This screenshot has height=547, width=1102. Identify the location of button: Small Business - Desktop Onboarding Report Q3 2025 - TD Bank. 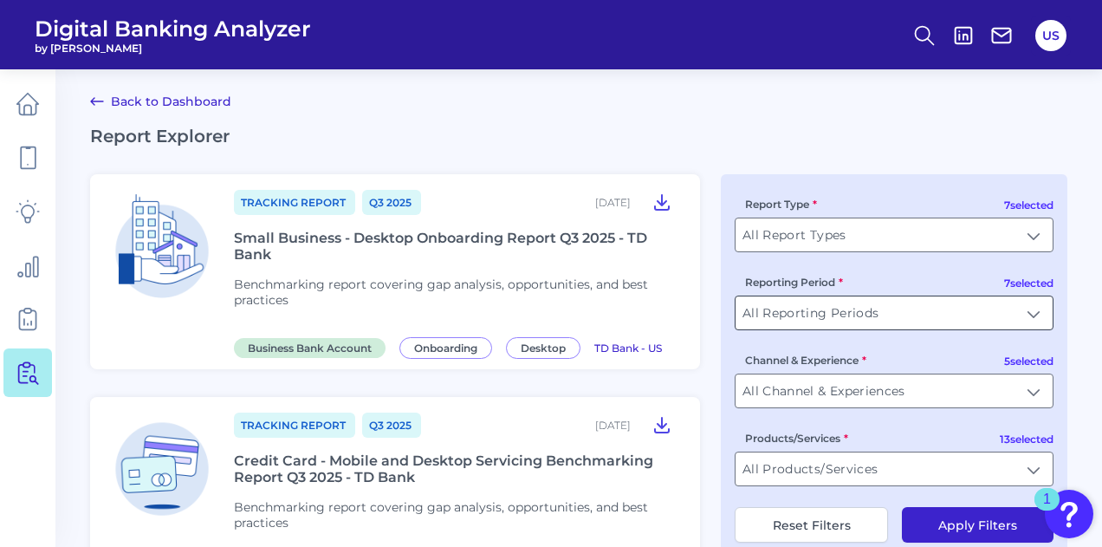
(662, 202).